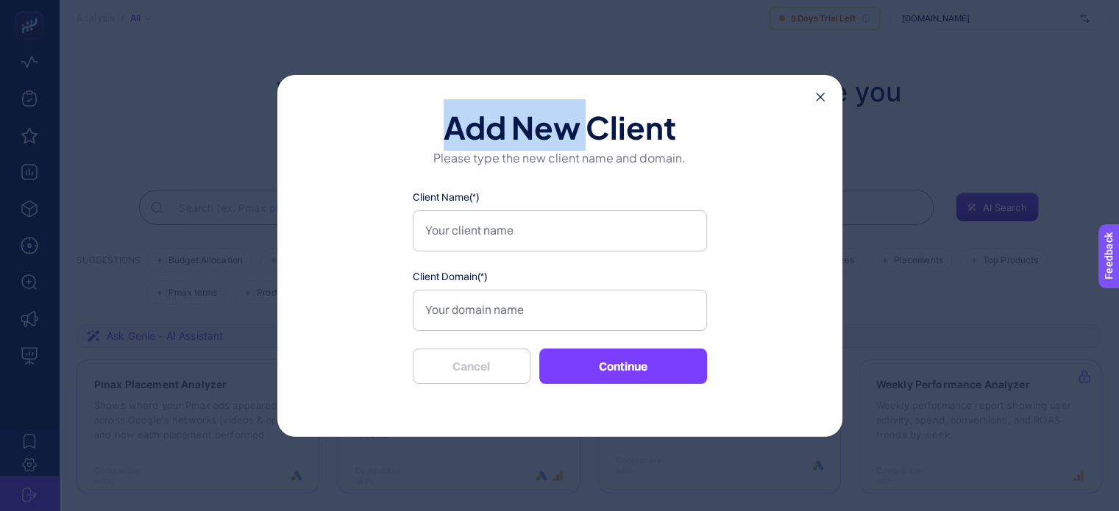 The width and height of the screenshot is (1119, 511). I want to click on span: Feedback, so click(32, 10).